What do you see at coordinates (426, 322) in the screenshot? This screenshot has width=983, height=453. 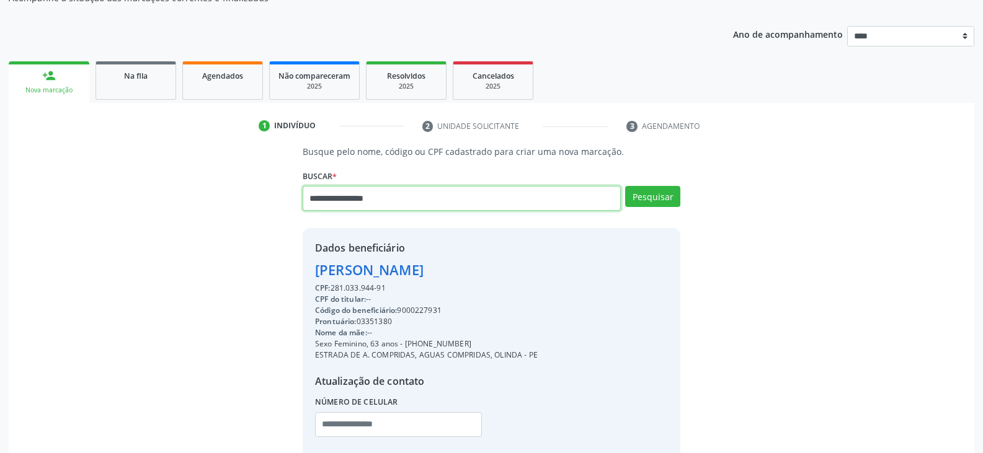 I see `div: 03351380` at bounding box center [426, 322].